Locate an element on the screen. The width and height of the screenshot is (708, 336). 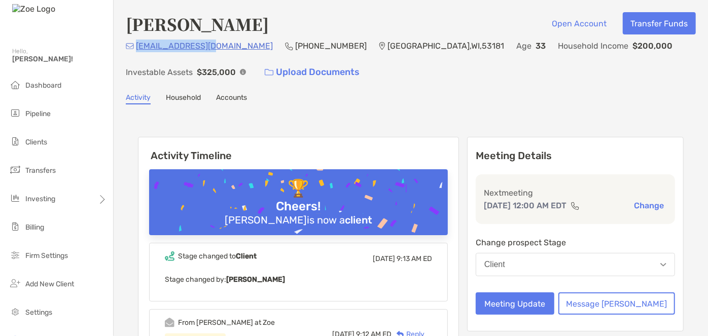
p: Age is located at coordinates (524, 46).